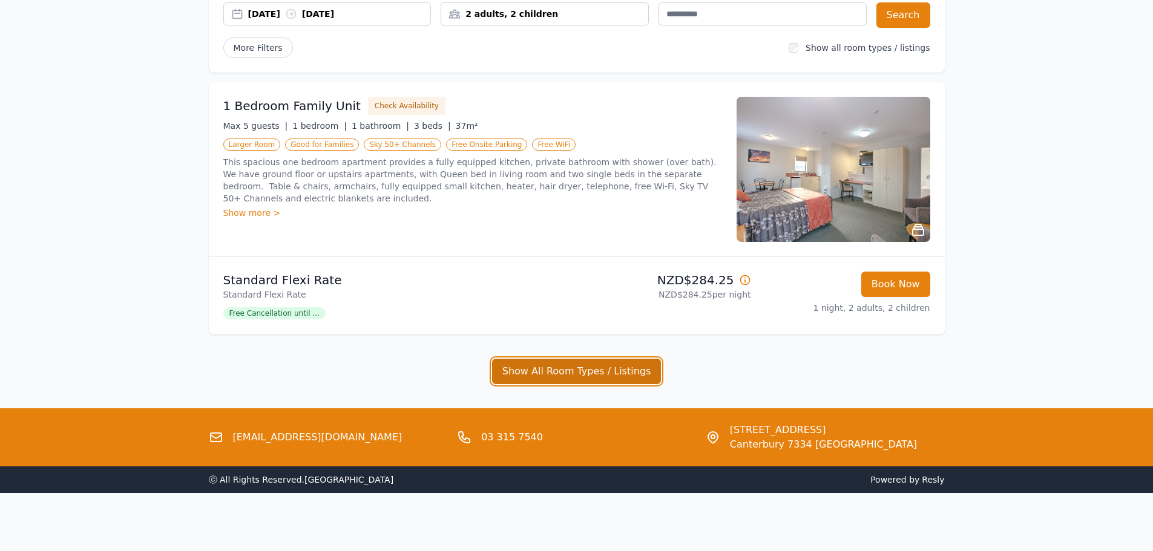  What do you see at coordinates (432, 126) in the screenshot?
I see `span: 3 beds |` at bounding box center [432, 126].